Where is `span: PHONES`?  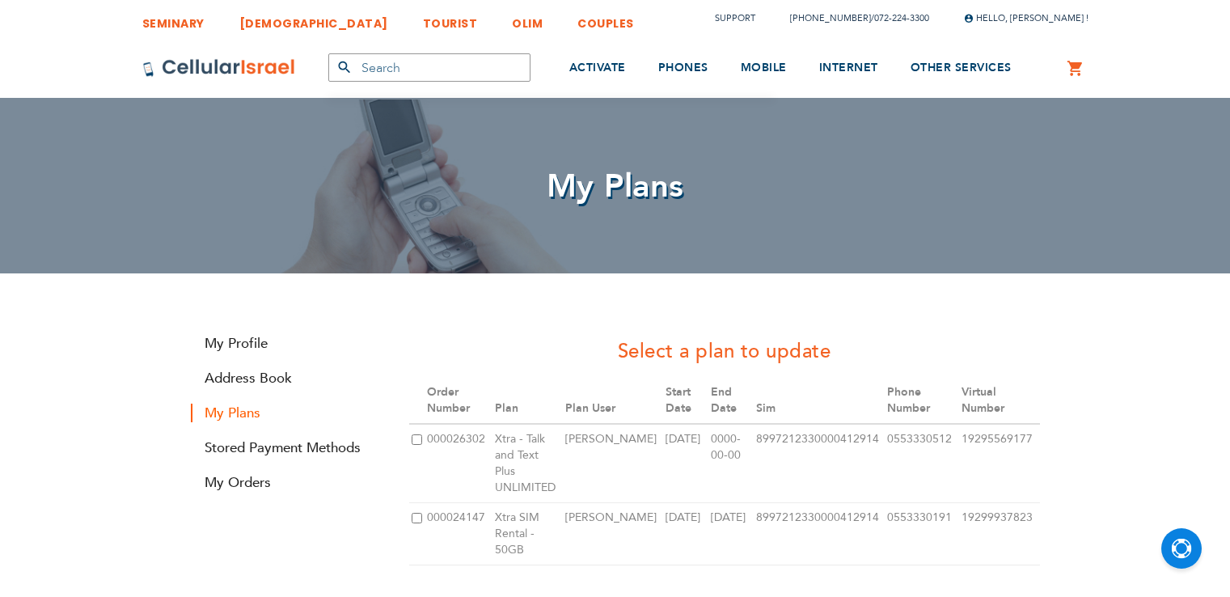 span: PHONES is located at coordinates (683, 67).